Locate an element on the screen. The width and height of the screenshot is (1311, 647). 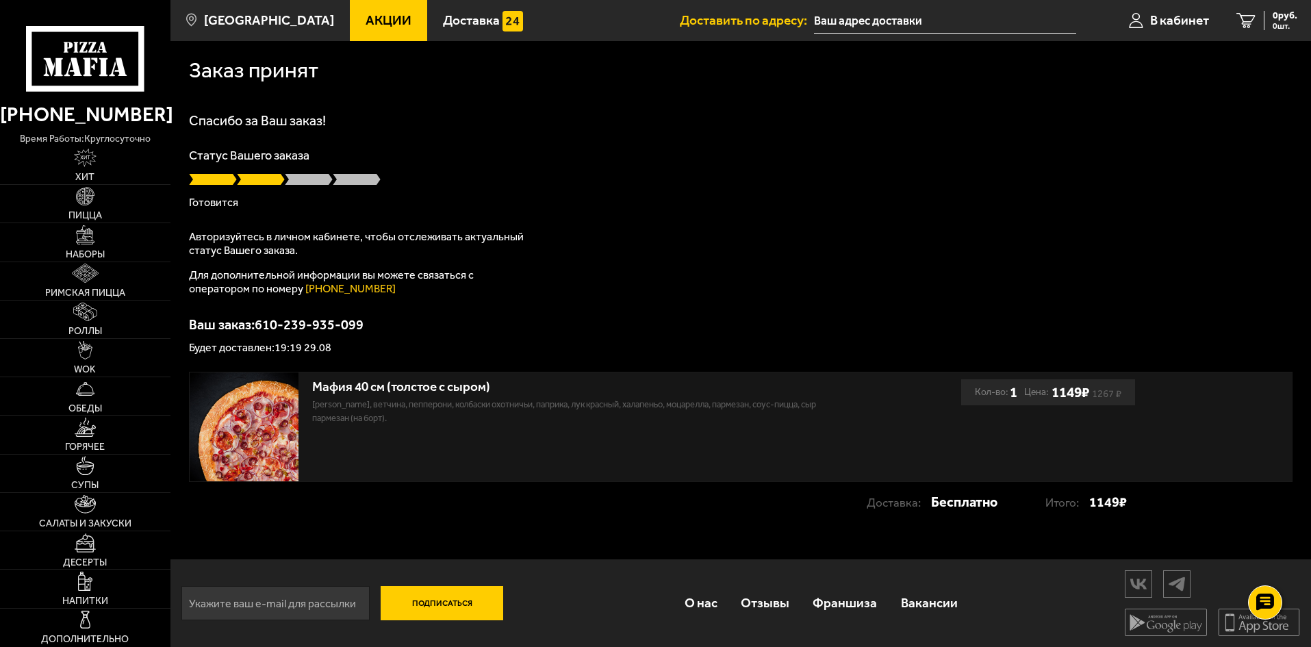
p: Статус Вашего заказа is located at coordinates (741, 155).